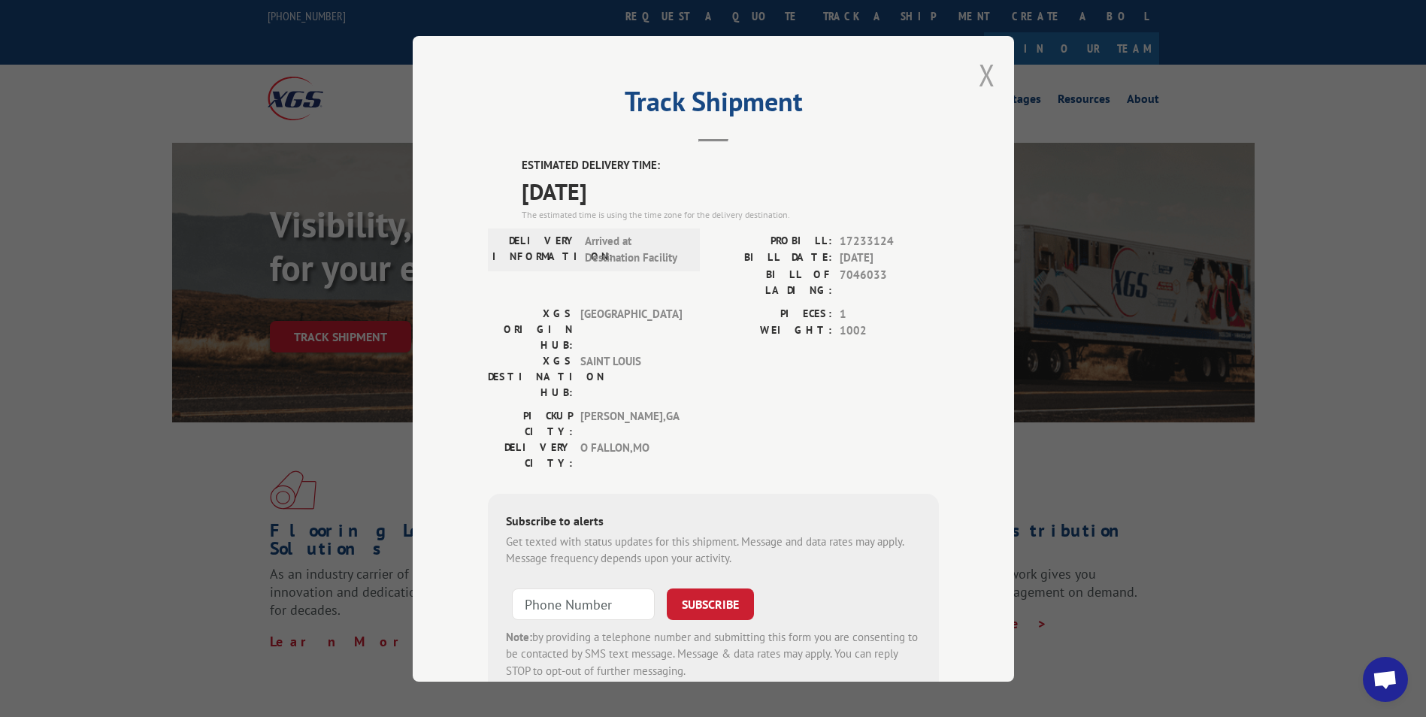 The height and width of the screenshot is (717, 1426). What do you see at coordinates (773, 282) in the screenshot?
I see `label: BILL OF LADING:` at bounding box center [773, 282].